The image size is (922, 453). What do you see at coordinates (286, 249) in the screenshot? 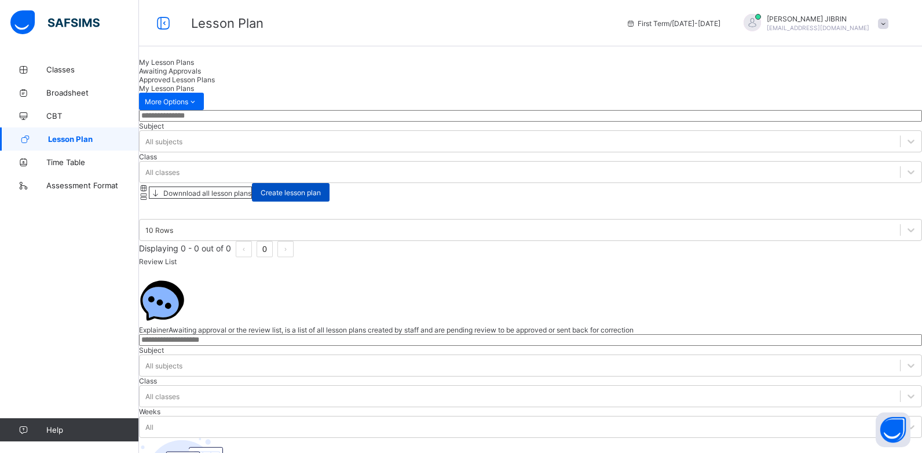
I see `li: 下一页` at bounding box center [286, 249].